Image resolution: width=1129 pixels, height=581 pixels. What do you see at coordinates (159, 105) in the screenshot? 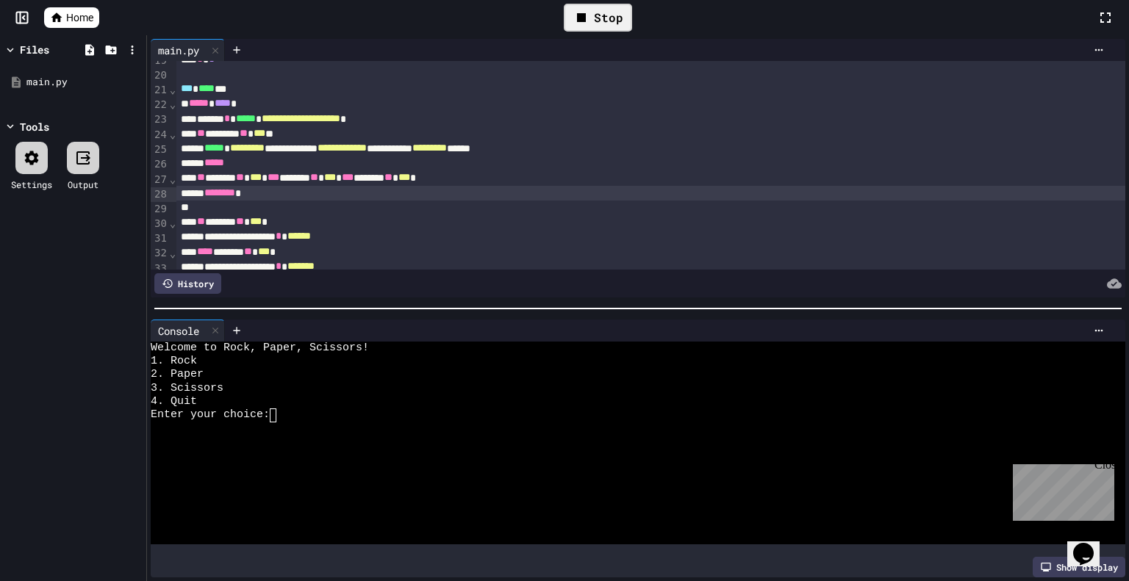
I see `div: 22` at bounding box center [159, 105].